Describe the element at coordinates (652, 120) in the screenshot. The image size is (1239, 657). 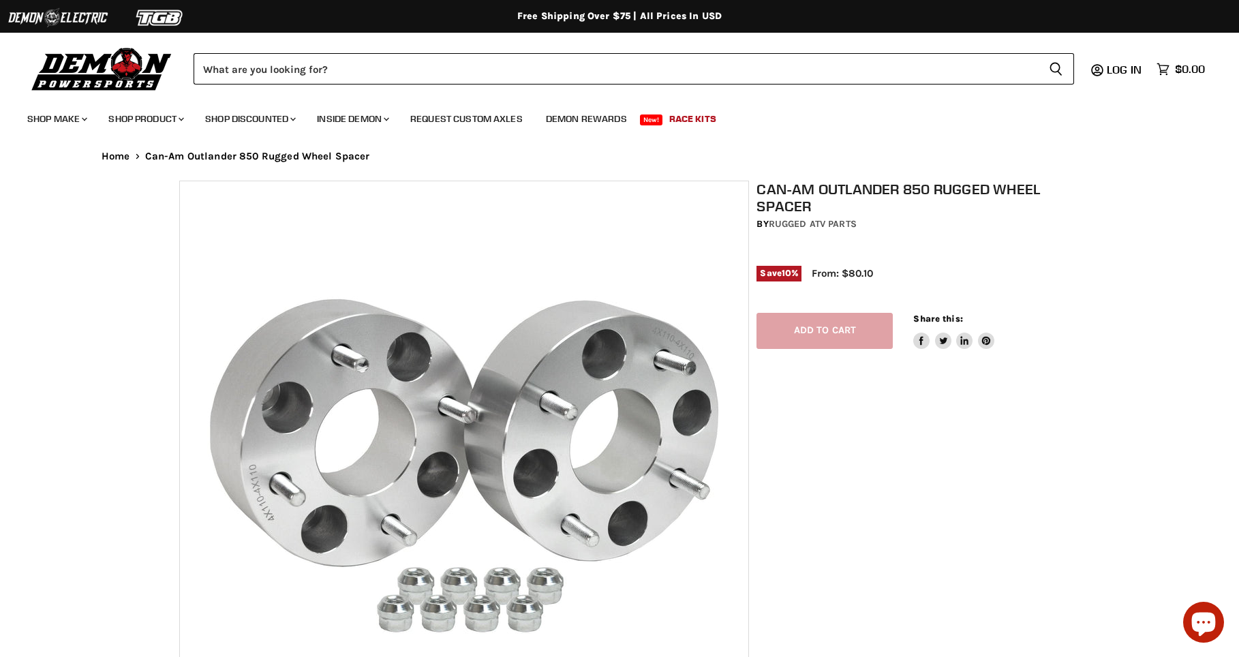
I see `span: New!` at that location.